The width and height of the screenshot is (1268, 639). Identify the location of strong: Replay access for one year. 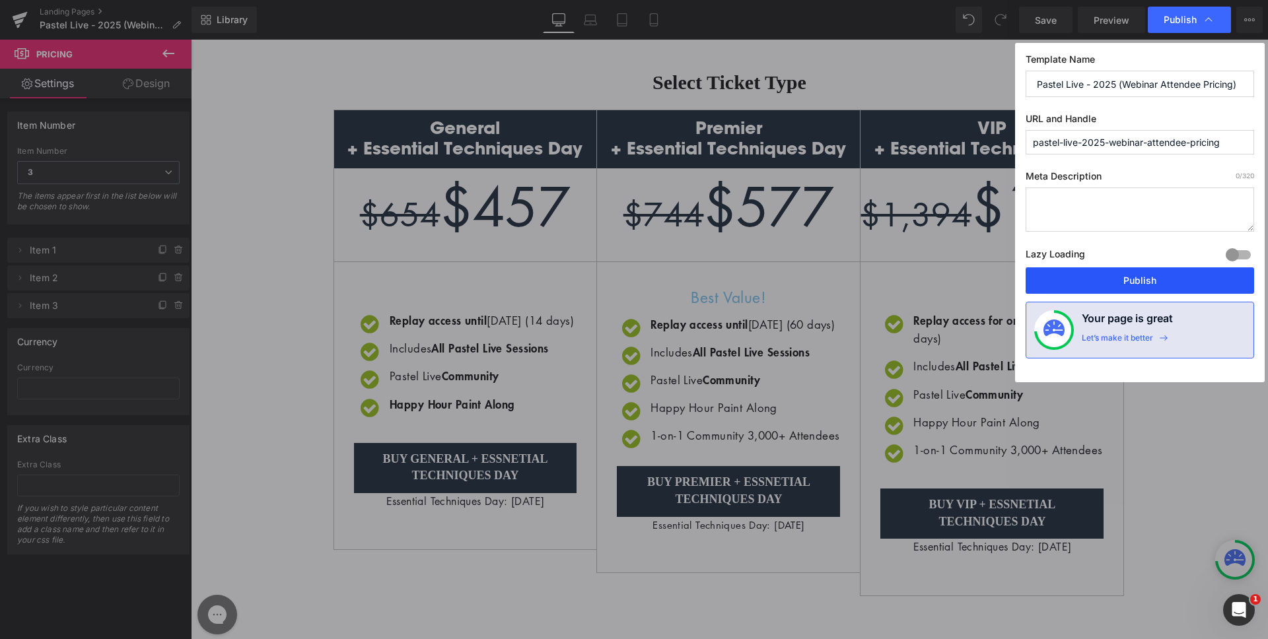
(792, 281).